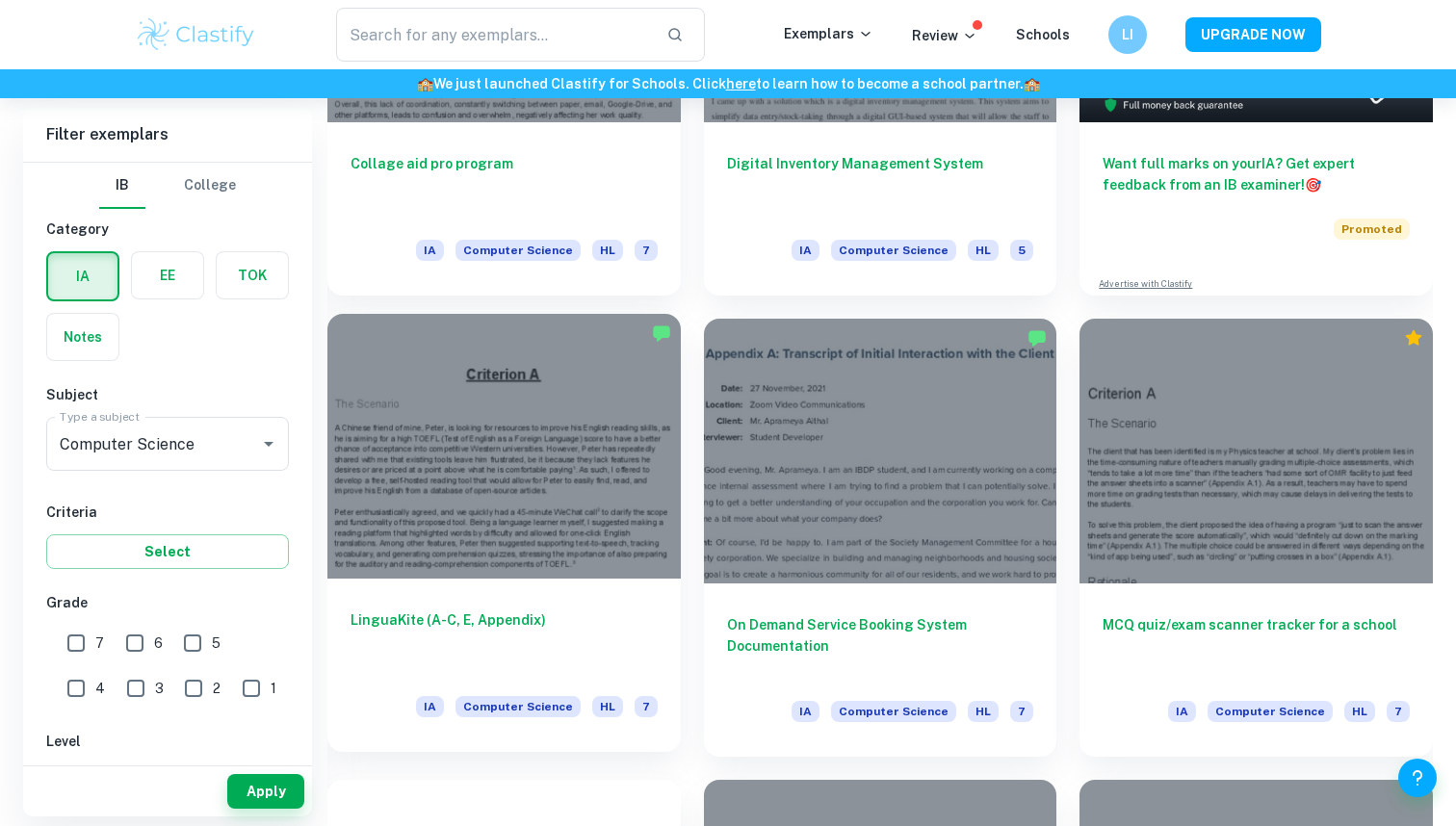 This screenshot has height=826, width=1456. What do you see at coordinates (168, 275) in the screenshot?
I see `button: EE` at bounding box center [168, 275].